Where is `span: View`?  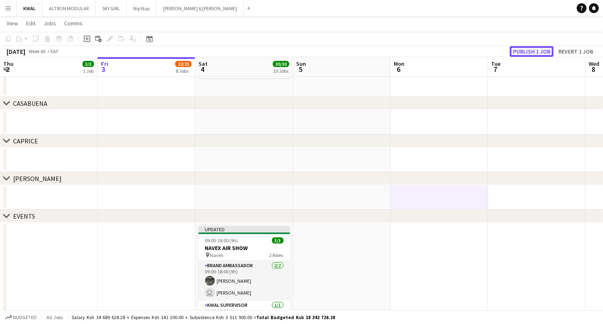
span: View is located at coordinates (12, 23).